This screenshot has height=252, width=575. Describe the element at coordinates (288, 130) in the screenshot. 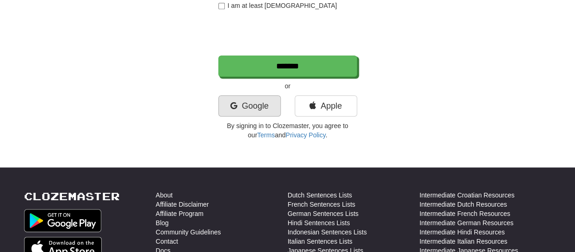

I see `p: By signing in to Clozemaster, you agree to our and .` at that location.